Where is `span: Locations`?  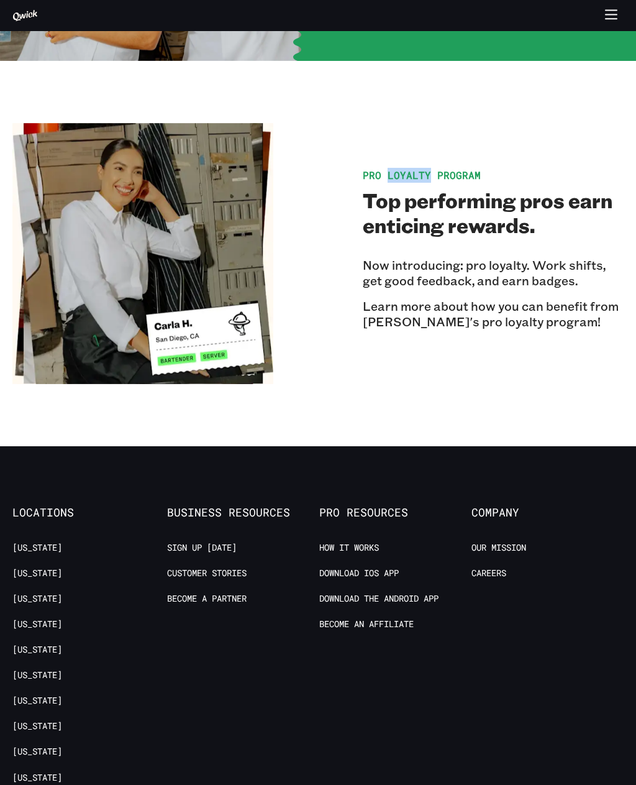 span: Locations is located at coordinates (88, 512).